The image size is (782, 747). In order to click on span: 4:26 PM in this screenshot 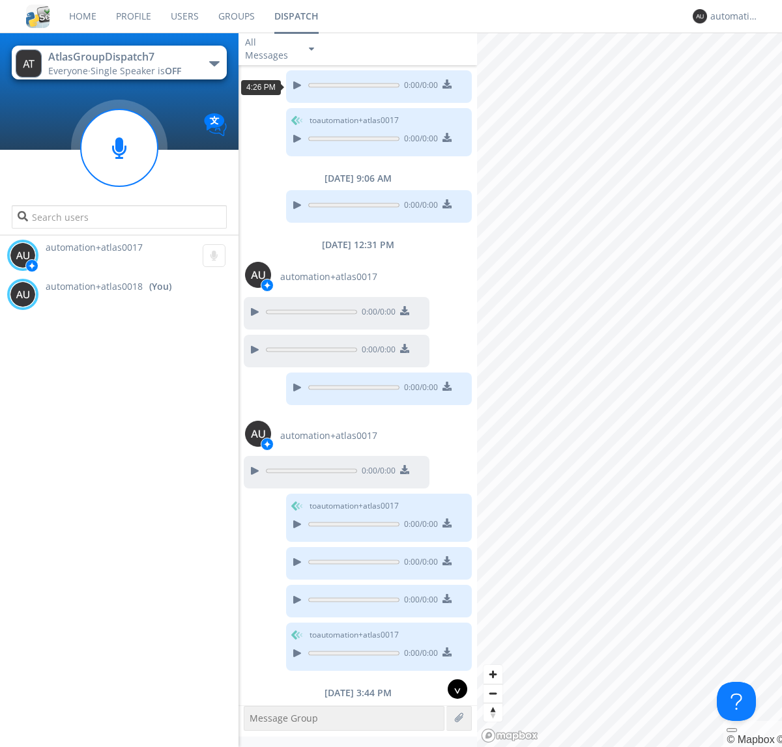, I will do `click(261, 87)`.